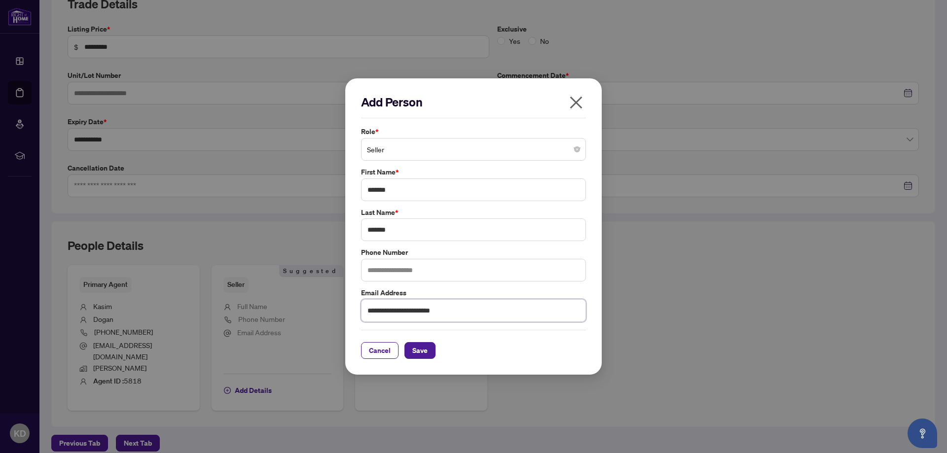  I want to click on label: First Name, so click(473, 172).